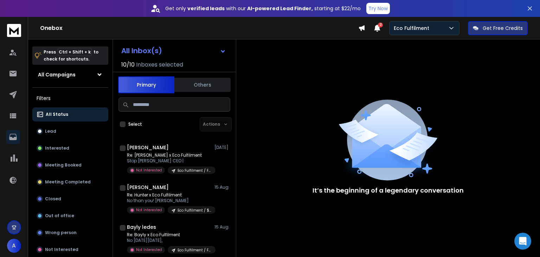  Describe the element at coordinates (380, 25) in the screenshot. I see `span: 2` at that location.